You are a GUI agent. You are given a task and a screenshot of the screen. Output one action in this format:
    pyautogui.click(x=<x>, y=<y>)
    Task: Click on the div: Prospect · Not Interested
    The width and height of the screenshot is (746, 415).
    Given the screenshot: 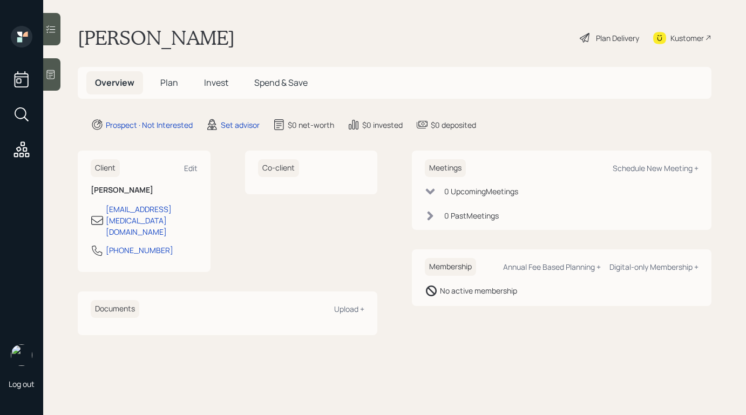 What is the action you would take?
    pyautogui.click(x=149, y=125)
    